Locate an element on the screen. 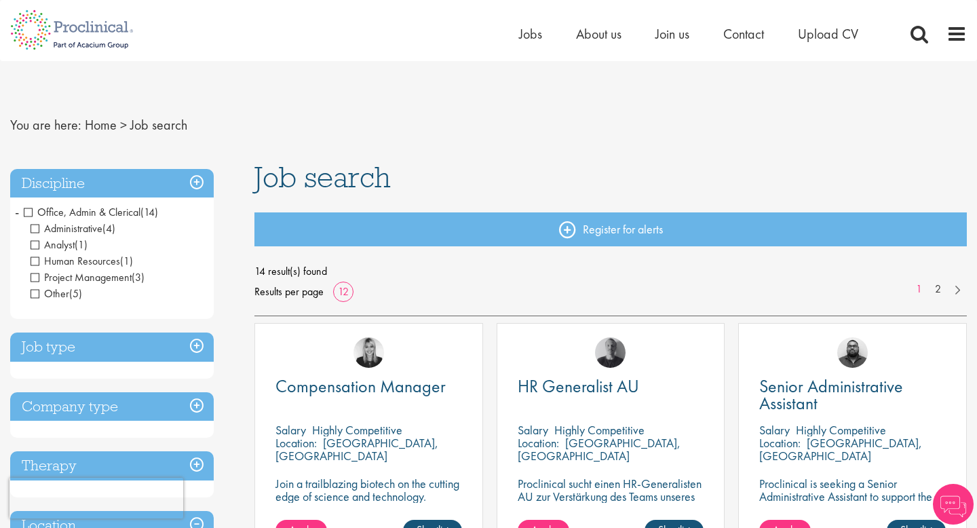 The height and width of the screenshot is (528, 977). h3: Discipline is located at coordinates (112, 183).